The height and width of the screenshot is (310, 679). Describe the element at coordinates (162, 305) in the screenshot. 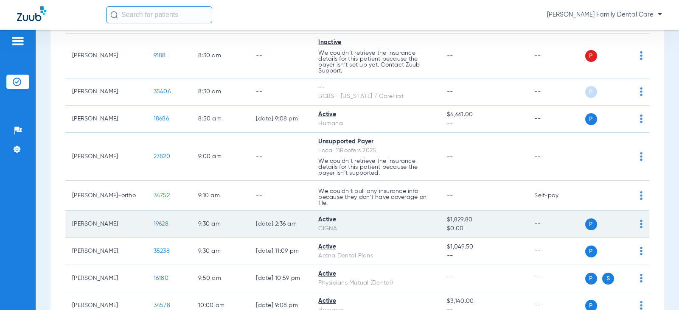

I see `span: 34578` at that location.